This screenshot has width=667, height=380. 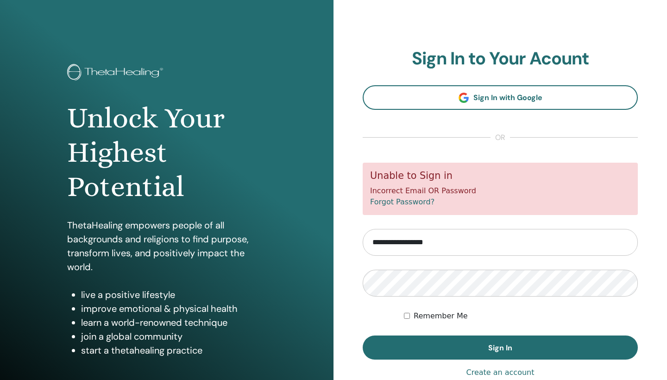 What do you see at coordinates (501, 348) in the screenshot?
I see `span: Sign In` at bounding box center [501, 348].